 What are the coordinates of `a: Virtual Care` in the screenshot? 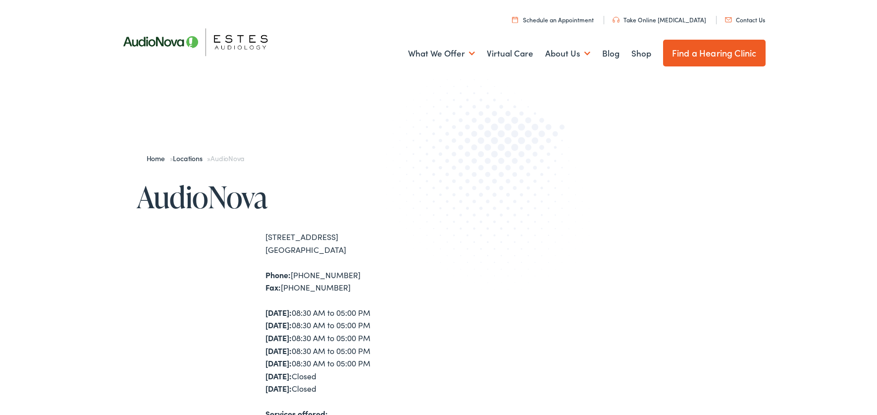 It's located at (510, 53).